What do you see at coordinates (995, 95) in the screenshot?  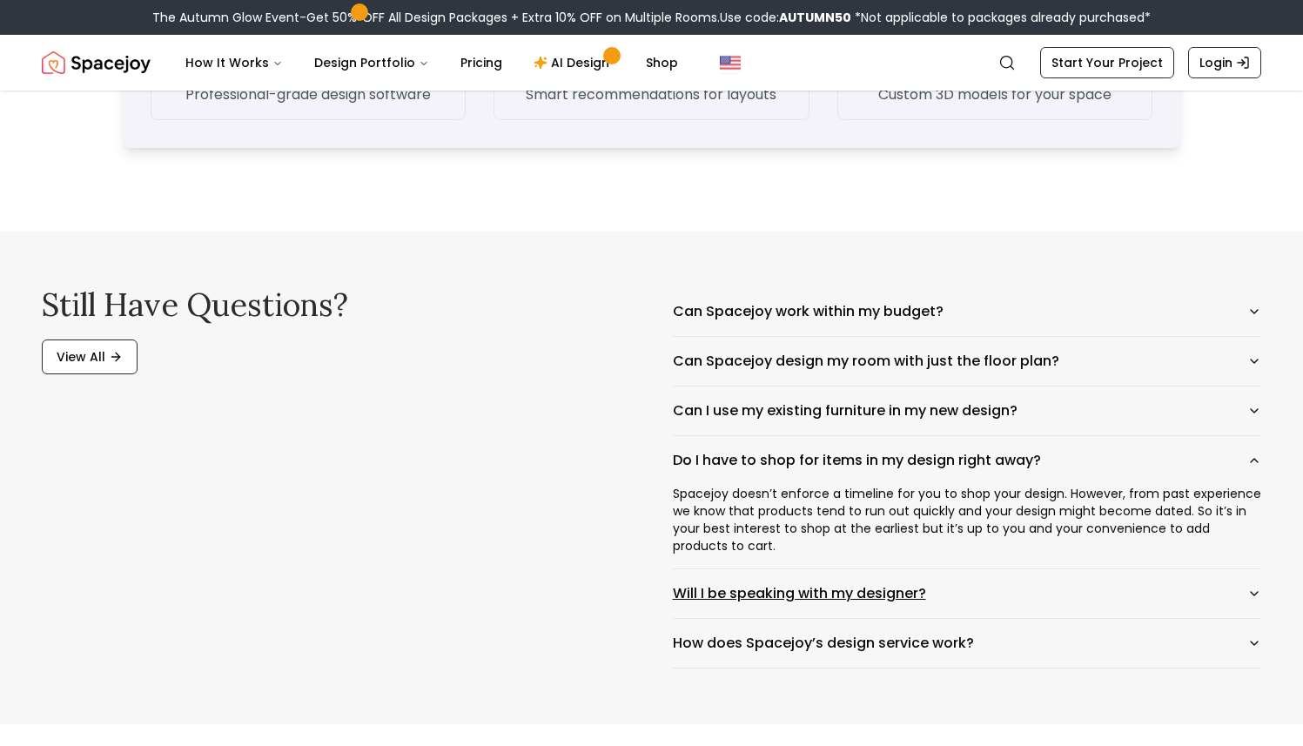 I see `p: Custom 3D models for your space` at bounding box center [995, 95].